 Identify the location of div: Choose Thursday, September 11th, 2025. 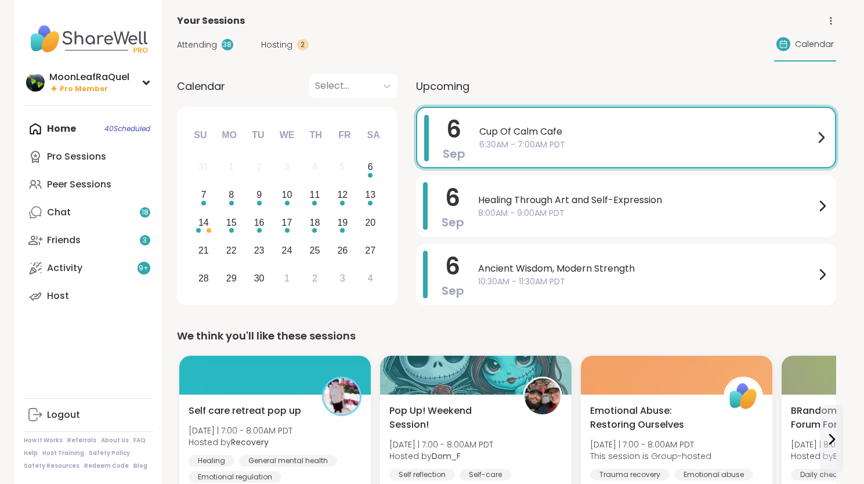
(315, 195).